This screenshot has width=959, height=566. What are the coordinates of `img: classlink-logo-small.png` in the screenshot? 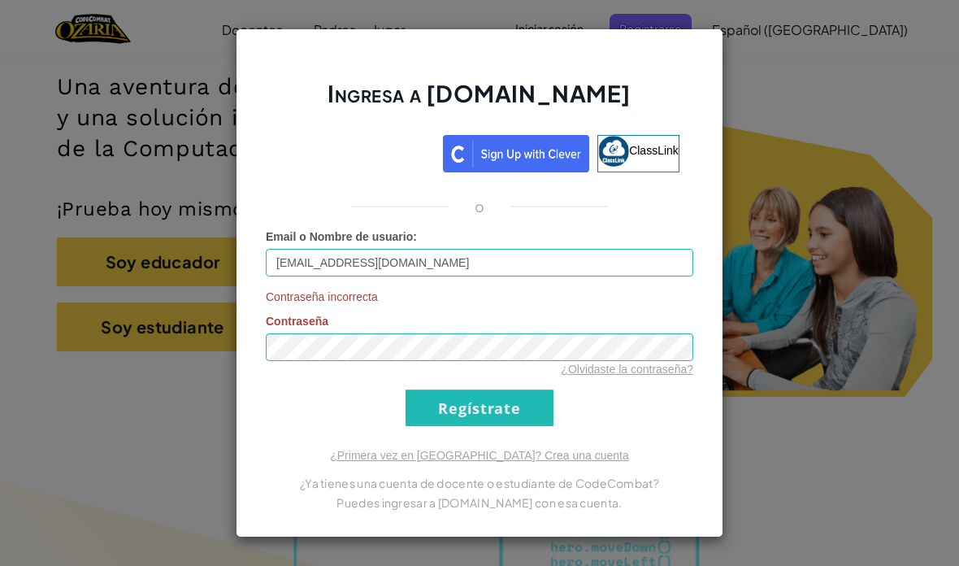 It's located at (614, 151).